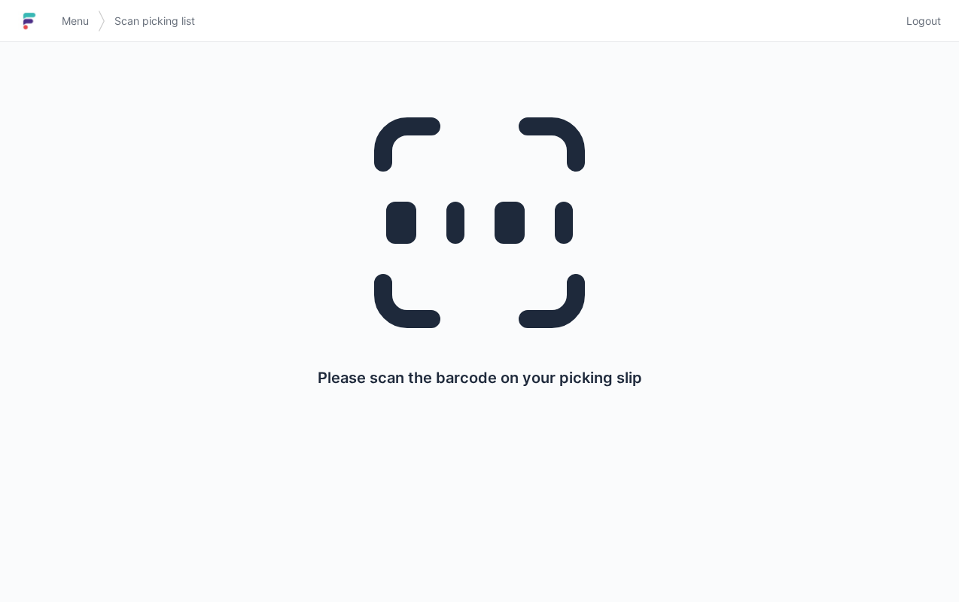  Describe the element at coordinates (102, 21) in the screenshot. I see `img: svg>` at that location.